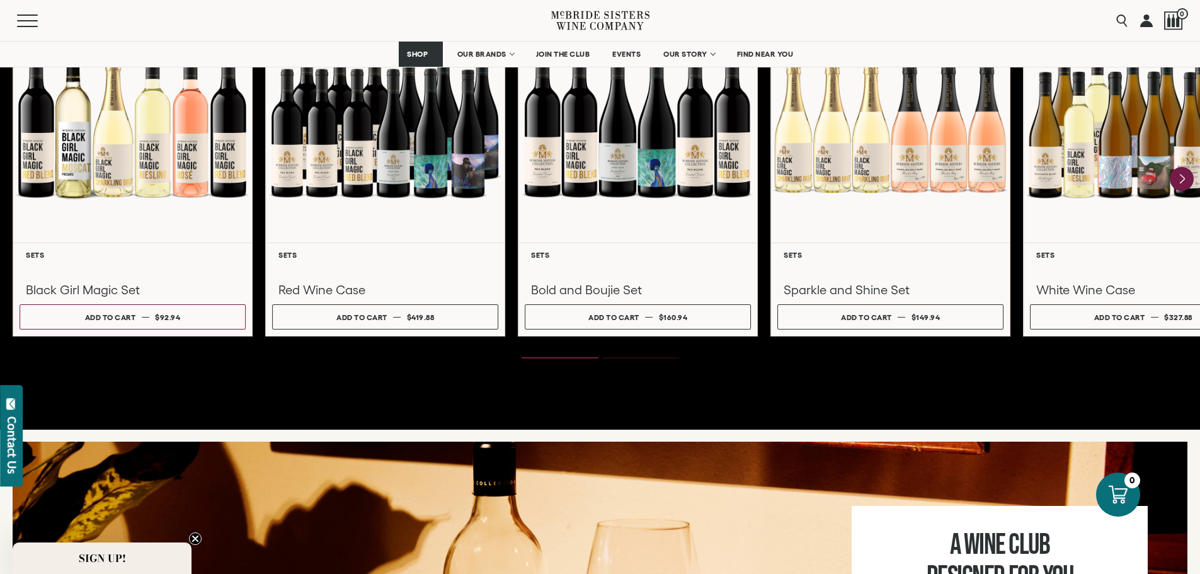 The image size is (1200, 574). Describe the element at coordinates (563, 54) in the screenshot. I see `a: JOIN THE CLUB` at that location.